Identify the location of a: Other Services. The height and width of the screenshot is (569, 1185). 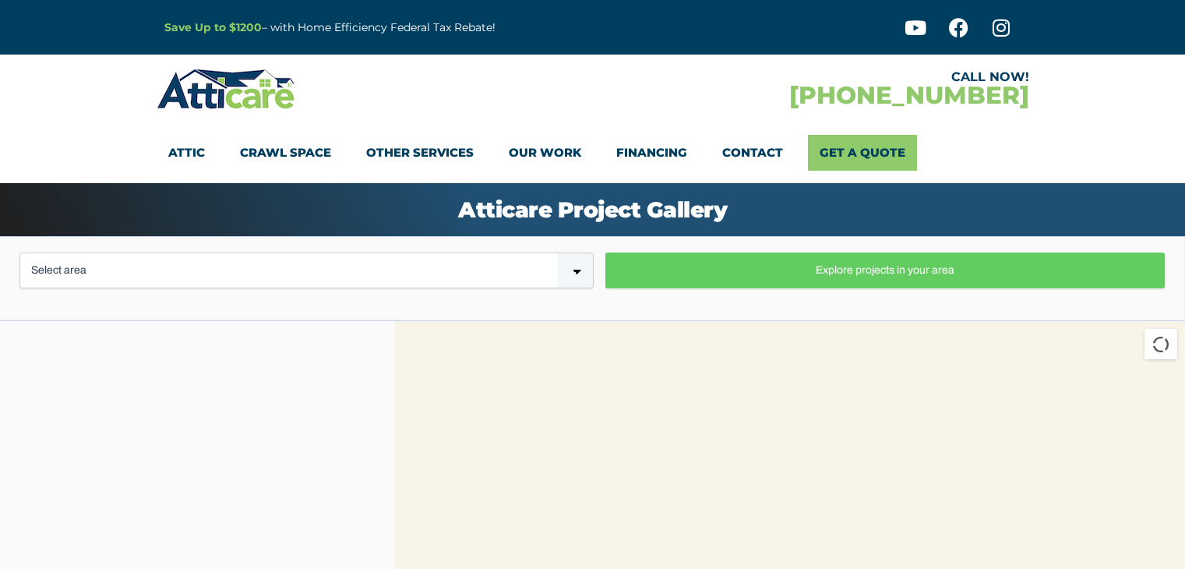
(420, 153).